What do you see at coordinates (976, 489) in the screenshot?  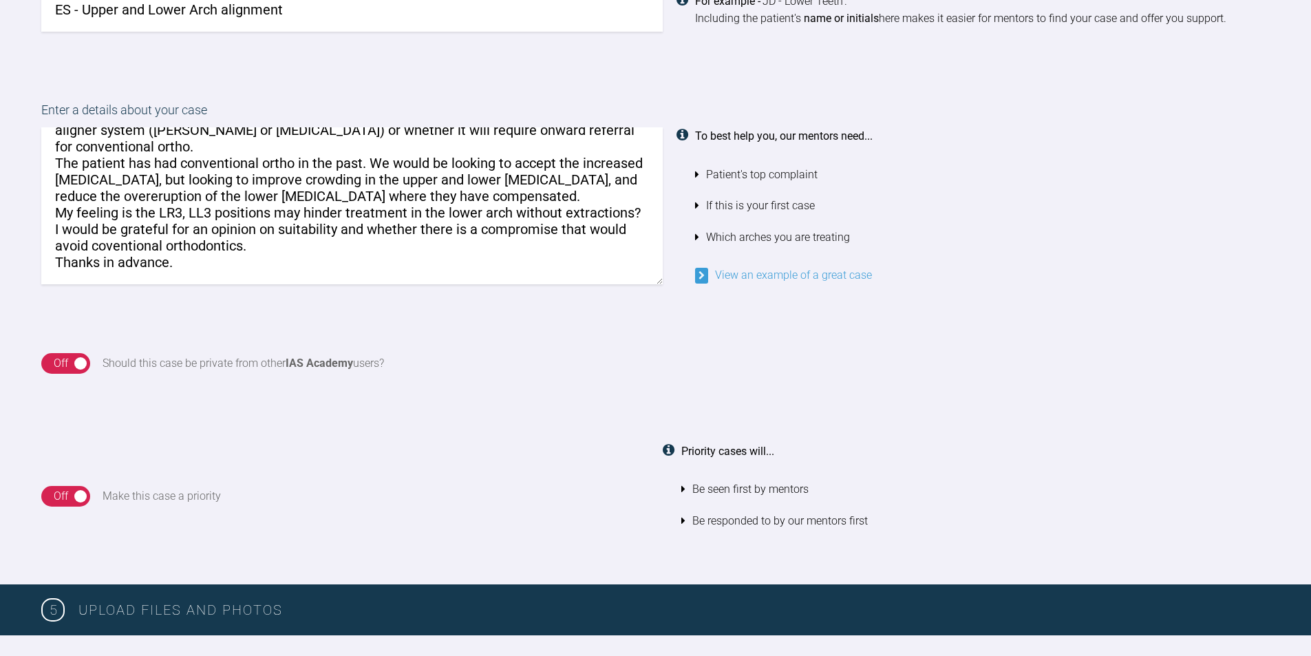 I see `li: Be seen first by mentors` at bounding box center [976, 489].